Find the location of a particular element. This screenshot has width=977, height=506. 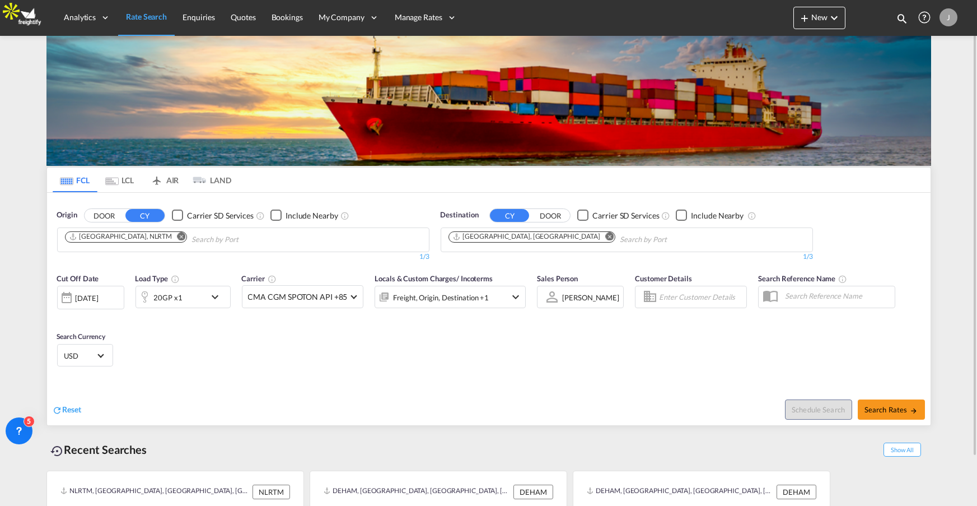

md-tab-item: LCL is located at coordinates (120, 180).